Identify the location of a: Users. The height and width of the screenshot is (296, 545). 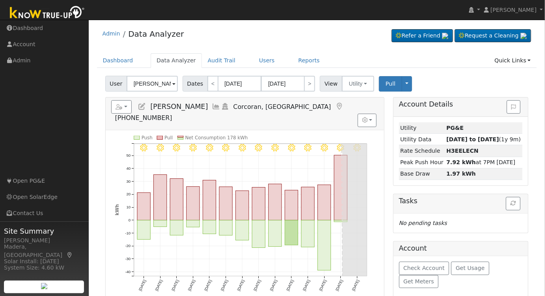
(267, 60).